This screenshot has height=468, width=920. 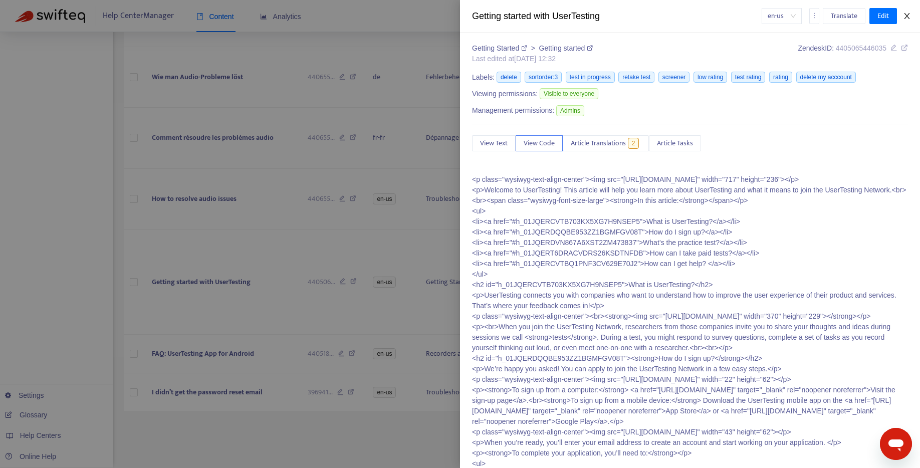 I want to click on span: test rating, so click(x=748, y=77).